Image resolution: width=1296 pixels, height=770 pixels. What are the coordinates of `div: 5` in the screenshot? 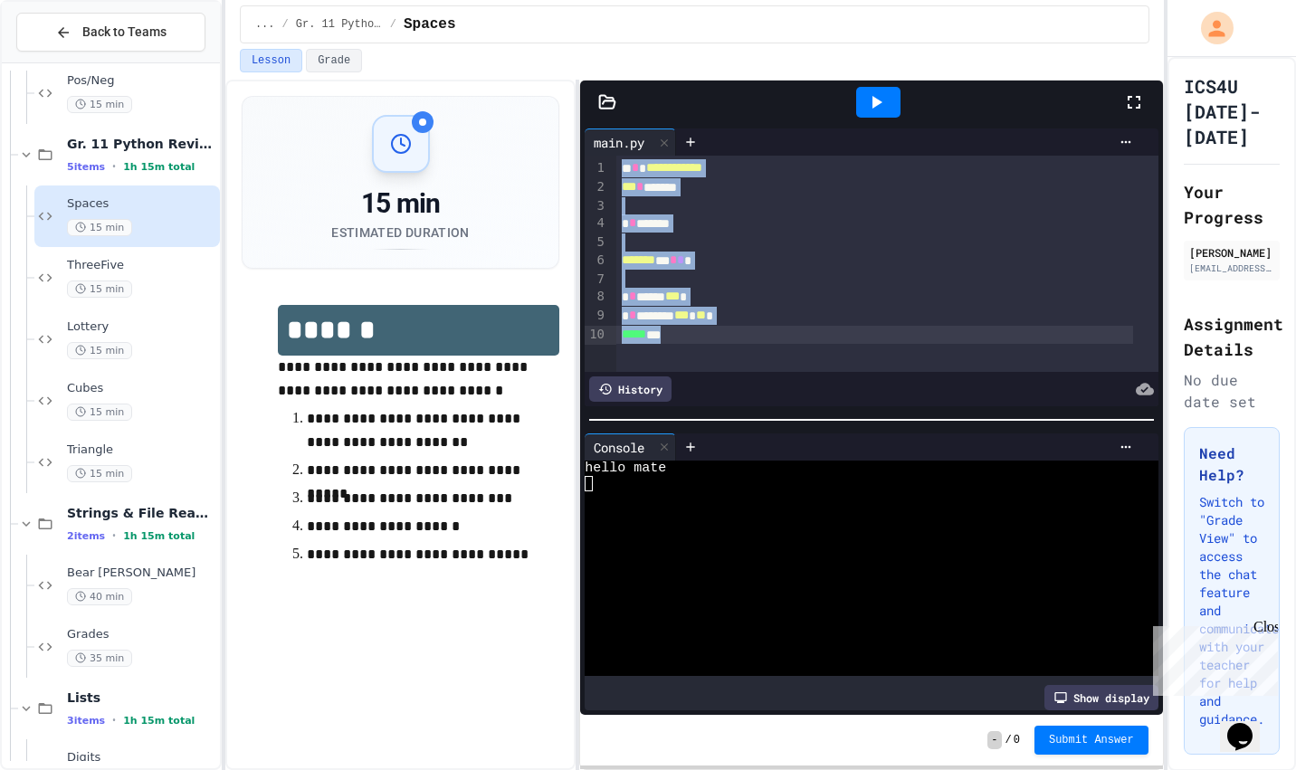 It's located at (595, 242).